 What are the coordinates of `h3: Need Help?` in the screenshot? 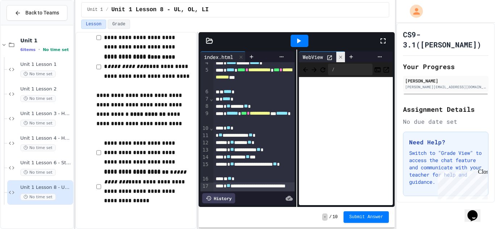 It's located at (445, 142).